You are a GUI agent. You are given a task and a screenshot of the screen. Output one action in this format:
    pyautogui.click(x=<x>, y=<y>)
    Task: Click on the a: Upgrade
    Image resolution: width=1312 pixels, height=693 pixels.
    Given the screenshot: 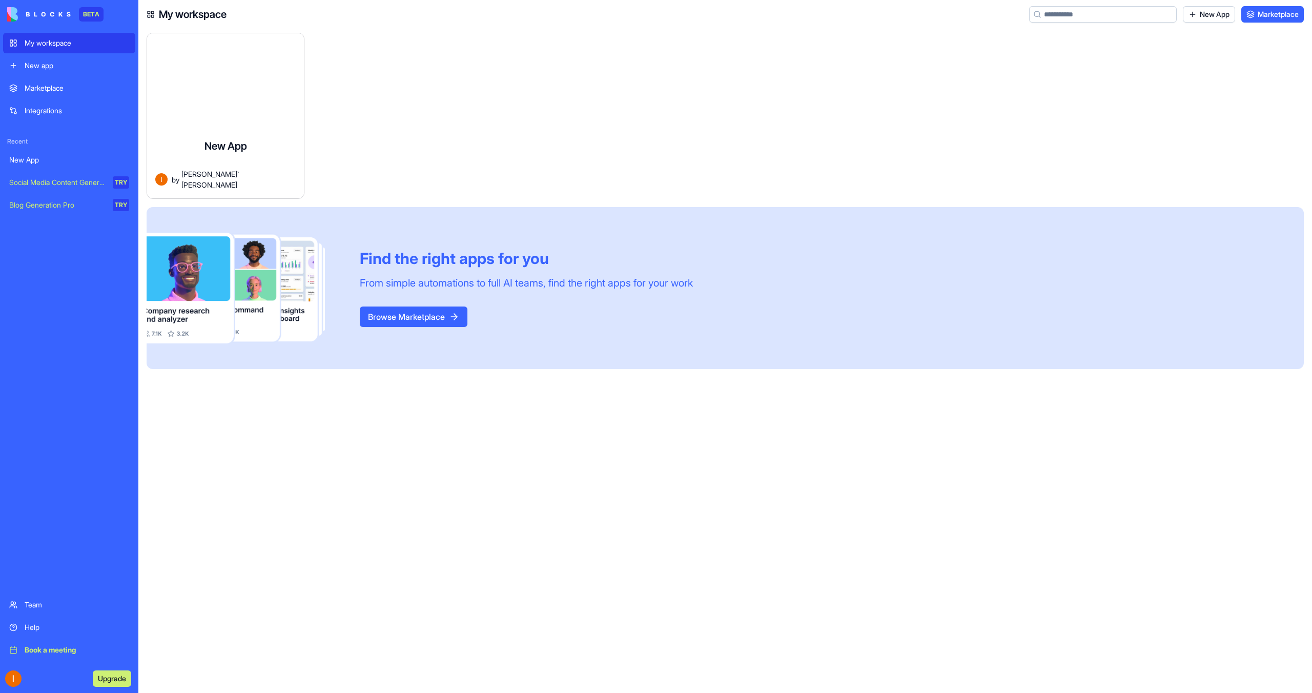 What is the action you would take?
    pyautogui.click(x=112, y=678)
    